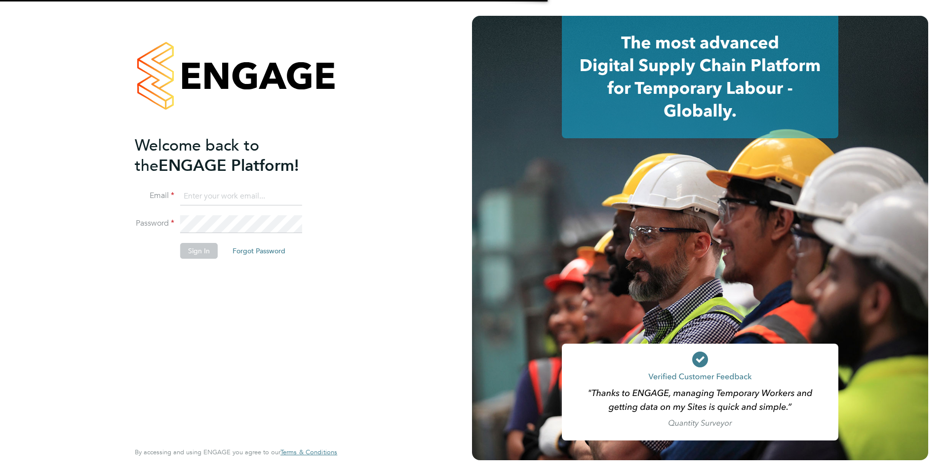  What do you see at coordinates (308, 452) in the screenshot?
I see `span: Terms & Conditions` at bounding box center [308, 452].